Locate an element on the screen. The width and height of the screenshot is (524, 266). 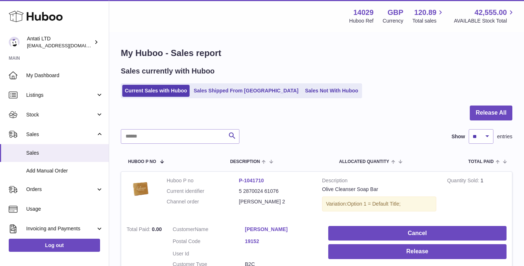
dt: Huboo P no is located at coordinates (203, 180).